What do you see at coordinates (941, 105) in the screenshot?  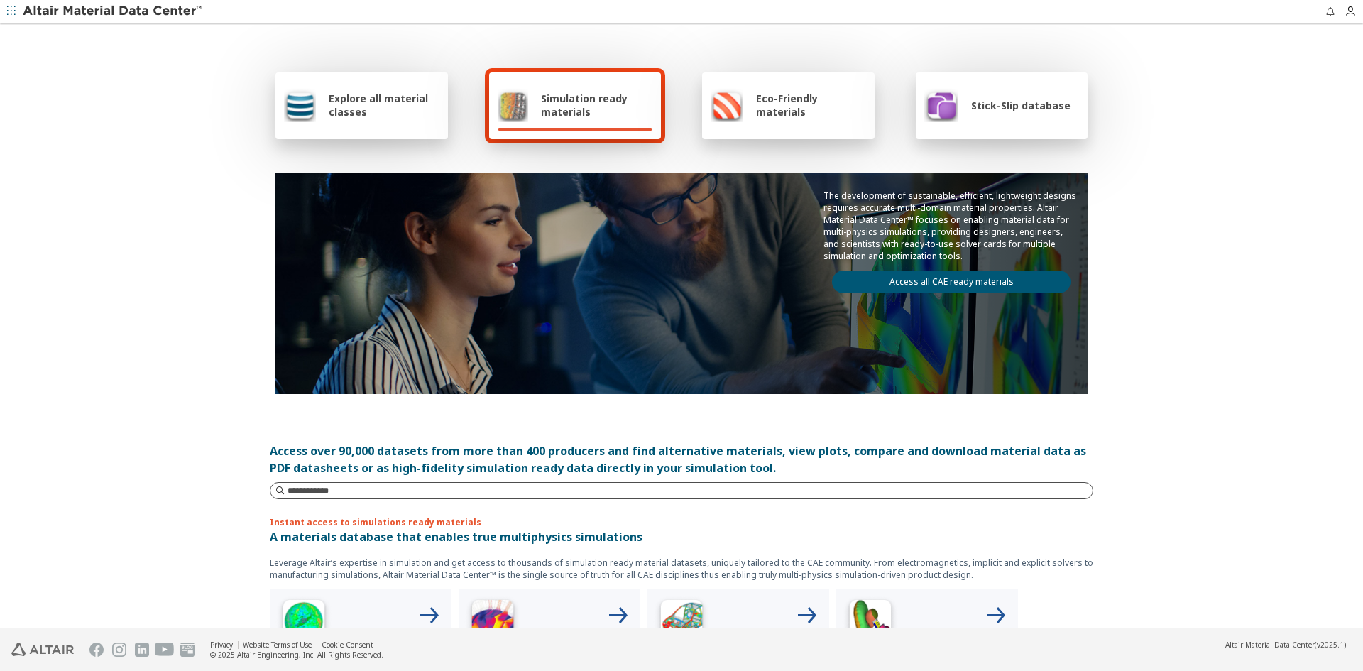 I see `img: Stick-Slip database` at bounding box center [941, 105].